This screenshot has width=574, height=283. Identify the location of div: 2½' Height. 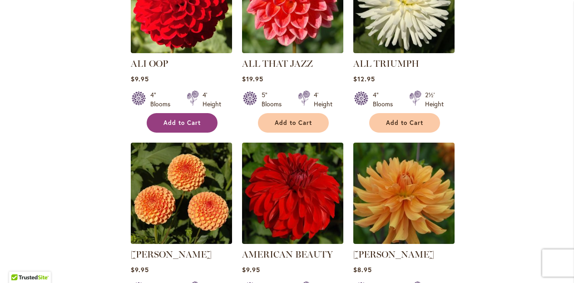
(434, 99).